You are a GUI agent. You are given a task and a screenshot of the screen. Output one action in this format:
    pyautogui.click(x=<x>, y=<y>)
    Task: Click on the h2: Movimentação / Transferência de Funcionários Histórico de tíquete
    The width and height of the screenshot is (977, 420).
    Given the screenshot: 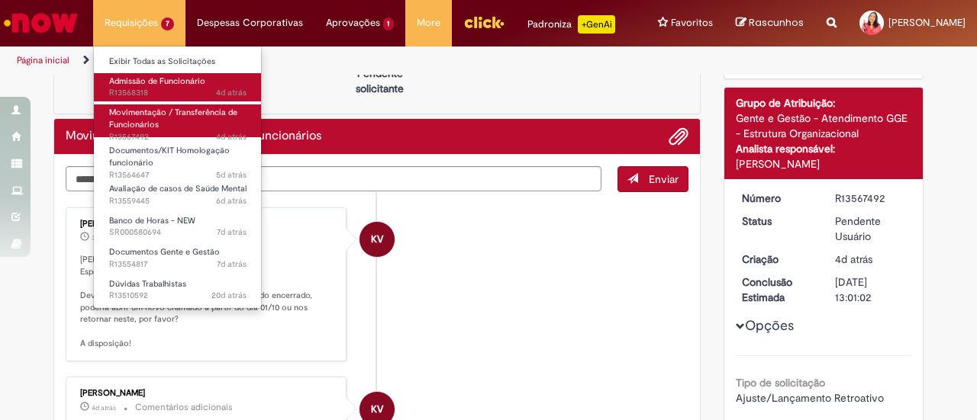 What is the action you would take?
    pyautogui.click(x=193, y=137)
    